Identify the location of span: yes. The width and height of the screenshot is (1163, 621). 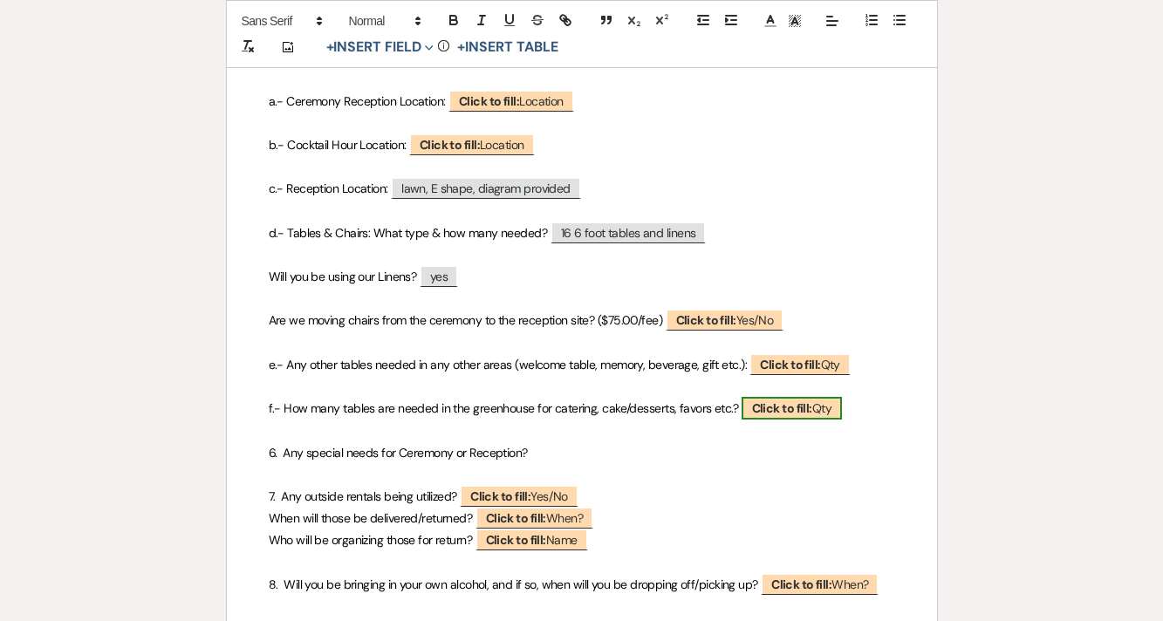
(439, 276).